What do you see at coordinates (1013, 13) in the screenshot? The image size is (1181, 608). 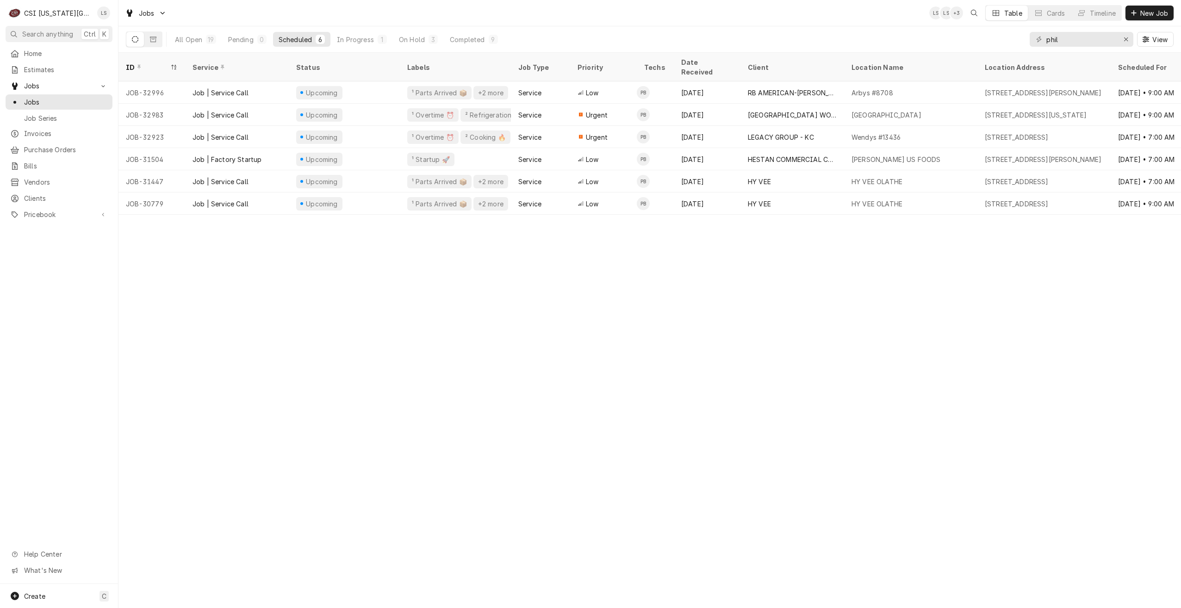 I see `div: Table` at bounding box center [1013, 13].